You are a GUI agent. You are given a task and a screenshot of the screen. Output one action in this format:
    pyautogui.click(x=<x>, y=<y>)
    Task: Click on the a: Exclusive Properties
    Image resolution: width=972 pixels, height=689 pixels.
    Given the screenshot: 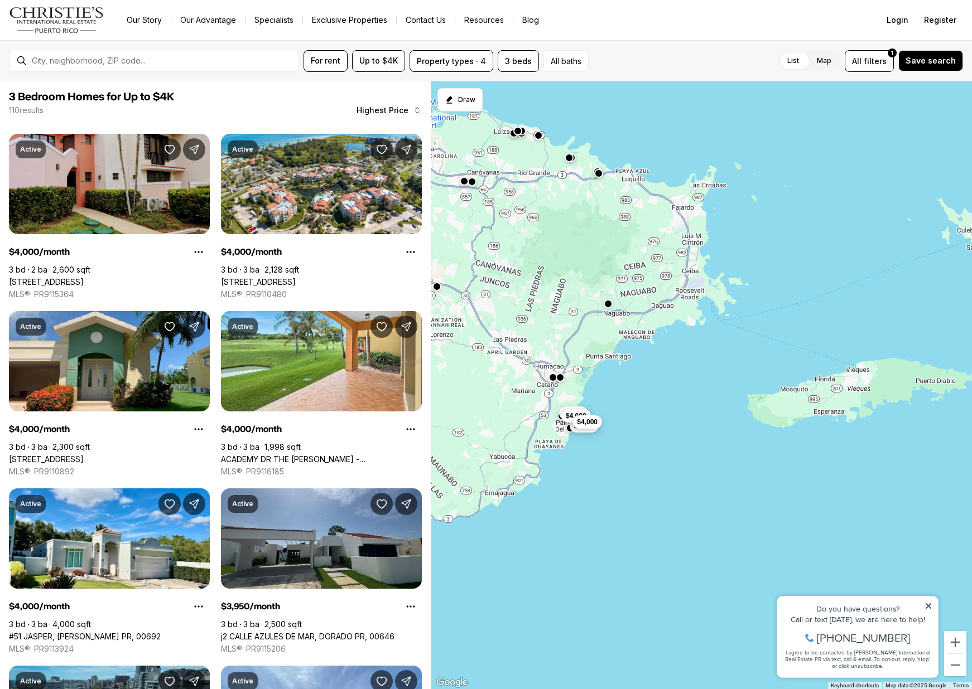 What is the action you would take?
    pyautogui.click(x=349, y=20)
    